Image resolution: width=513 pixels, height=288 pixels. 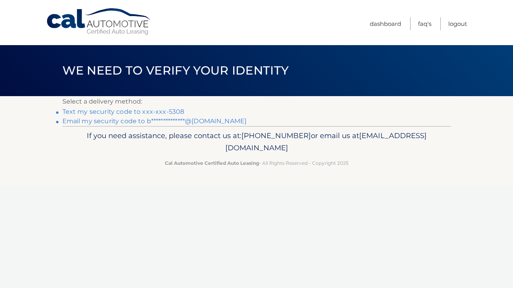 I want to click on a: Logout, so click(x=457, y=24).